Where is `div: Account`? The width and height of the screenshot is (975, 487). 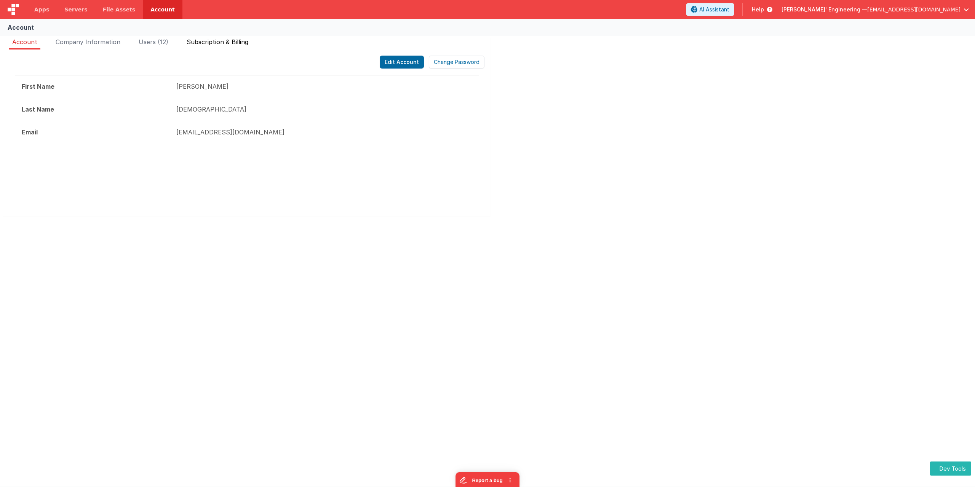
div: Account is located at coordinates (21, 27).